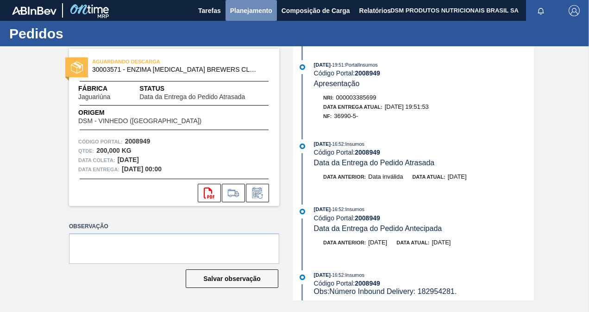 The height and width of the screenshot is (312, 589). What do you see at coordinates (328, 116) in the screenshot?
I see `span: NF:` at bounding box center [328, 116].